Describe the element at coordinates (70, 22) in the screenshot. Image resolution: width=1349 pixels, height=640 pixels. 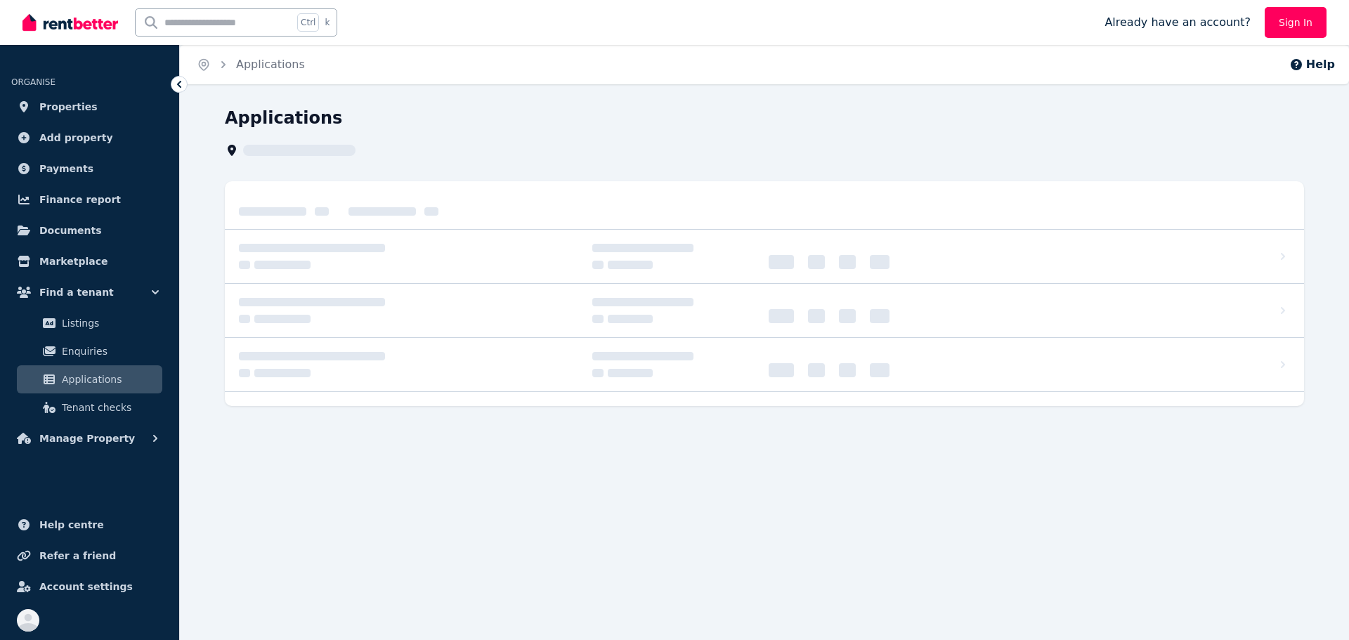
I see `img: RentBetter` at that location.